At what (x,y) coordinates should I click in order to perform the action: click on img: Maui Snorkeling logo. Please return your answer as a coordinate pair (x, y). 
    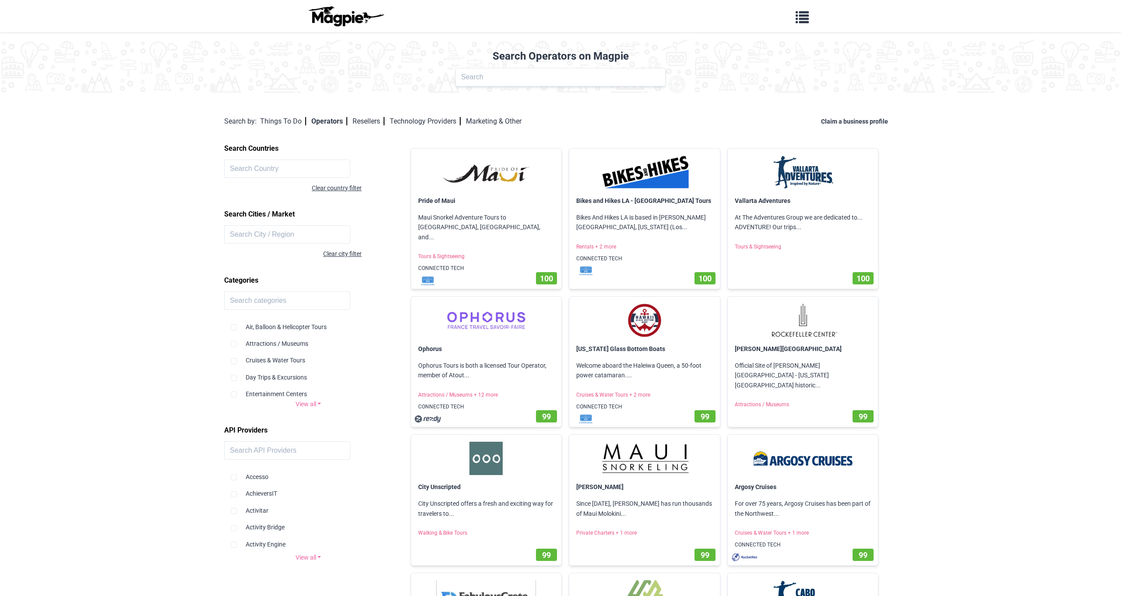
    Looking at the image, I should click on (645, 458).